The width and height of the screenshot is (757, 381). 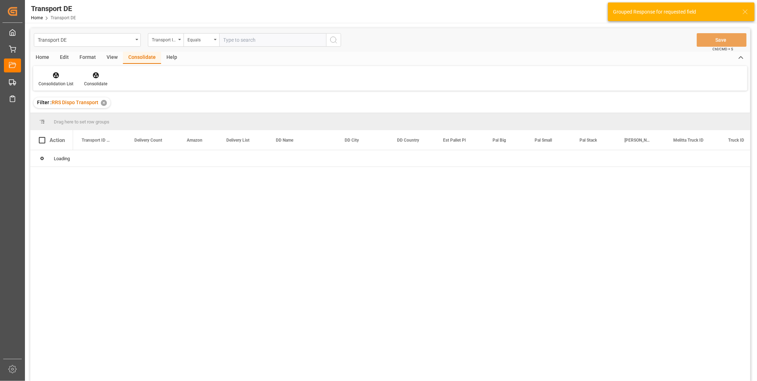 I want to click on div: Edit, so click(x=64, y=58).